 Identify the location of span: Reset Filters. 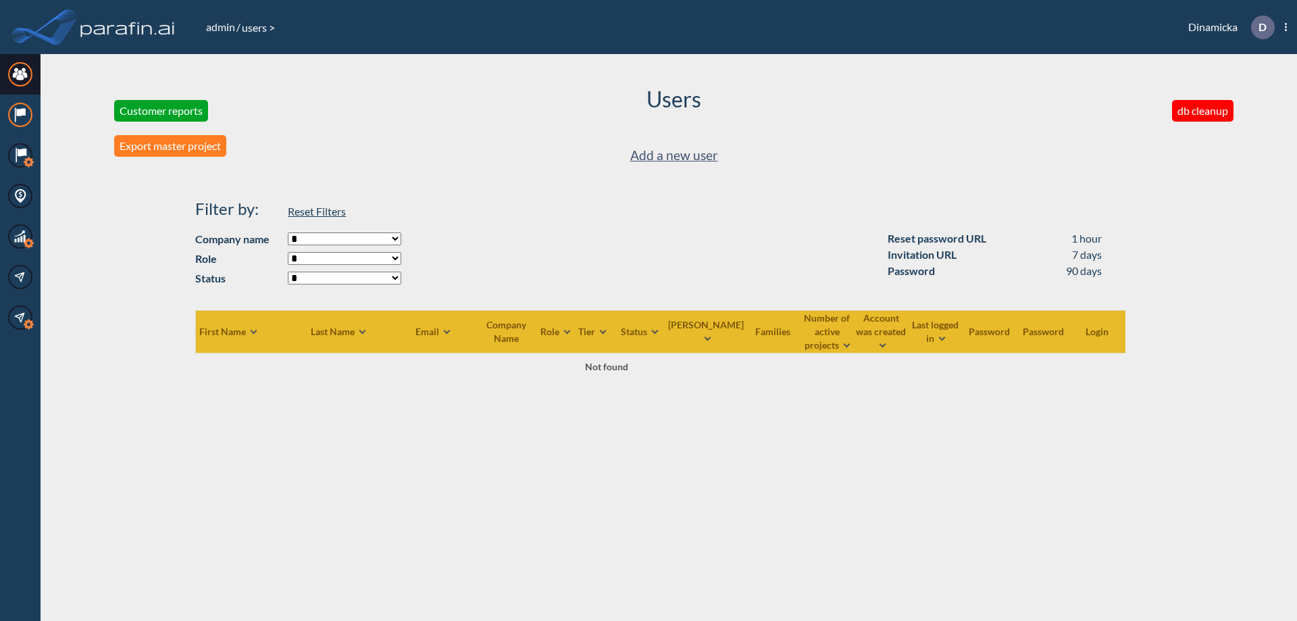
(317, 211).